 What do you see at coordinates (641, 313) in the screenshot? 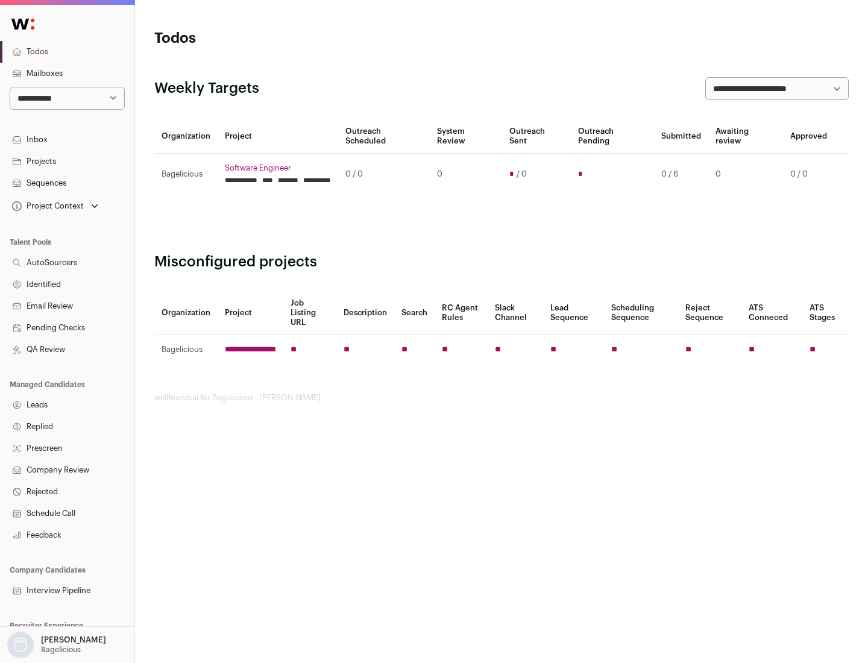
I see `th: Scheduling Sequence` at bounding box center [641, 313].